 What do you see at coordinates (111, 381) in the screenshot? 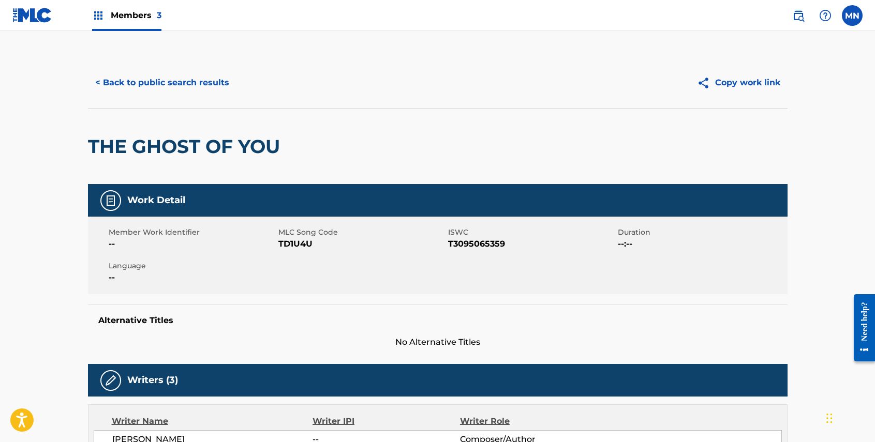
I see `img: Writers` at bounding box center [111, 381].